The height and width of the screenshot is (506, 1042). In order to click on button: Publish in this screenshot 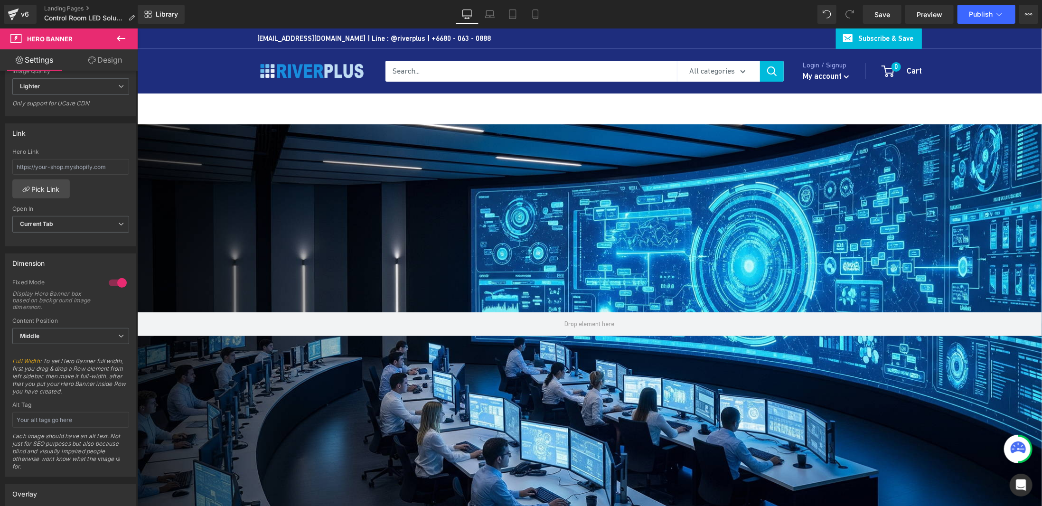, I will do `click(986, 14)`.